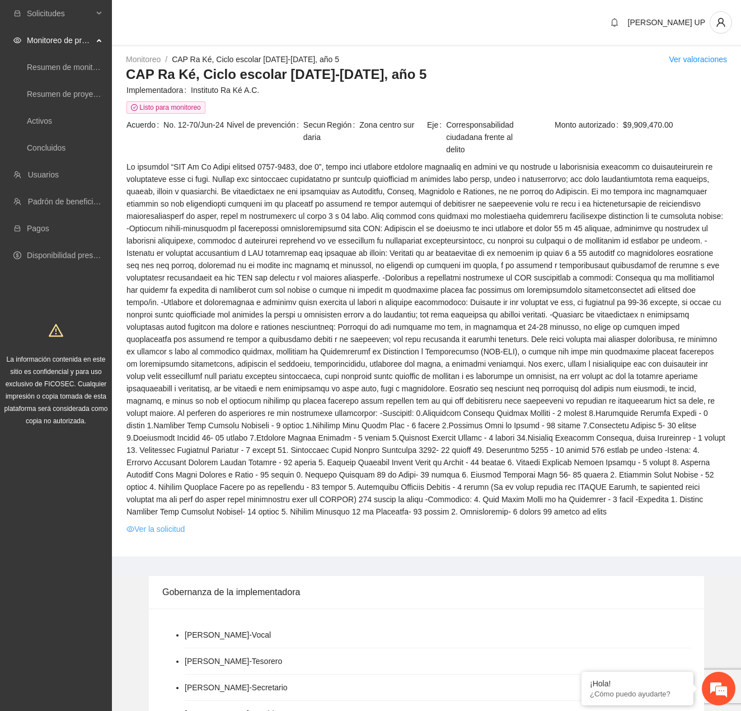 This screenshot has width=741, height=711. What do you see at coordinates (638, 684) in the screenshot?
I see `div: ¡Hola!` at bounding box center [638, 684].